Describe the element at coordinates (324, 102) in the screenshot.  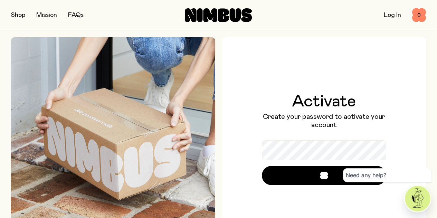
I see `h1: Activate` at that location.